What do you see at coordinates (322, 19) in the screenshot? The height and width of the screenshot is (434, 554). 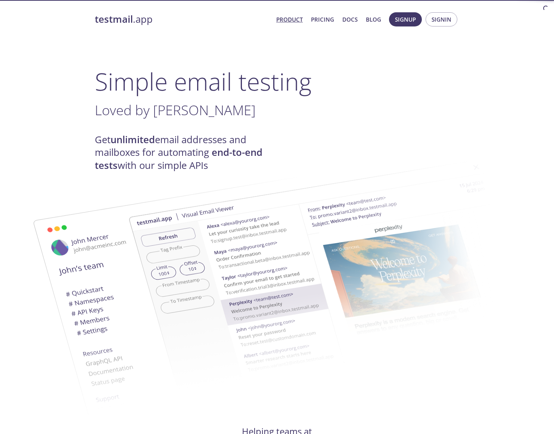 I see `a: Pricing` at bounding box center [322, 19].